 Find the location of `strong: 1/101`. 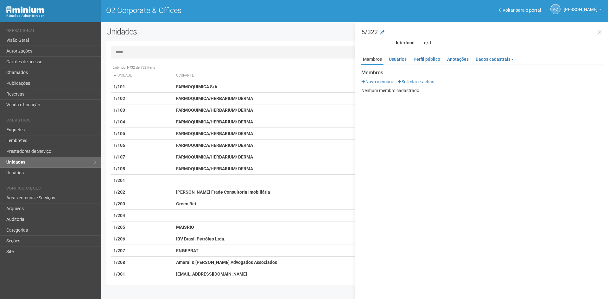

strong: 1/101 is located at coordinates (119, 87).